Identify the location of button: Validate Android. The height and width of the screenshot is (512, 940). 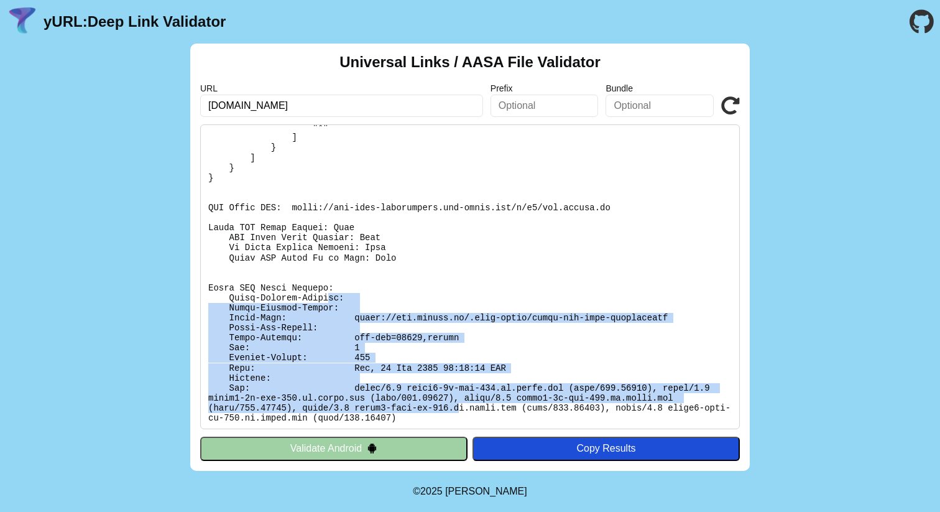
(334, 448).